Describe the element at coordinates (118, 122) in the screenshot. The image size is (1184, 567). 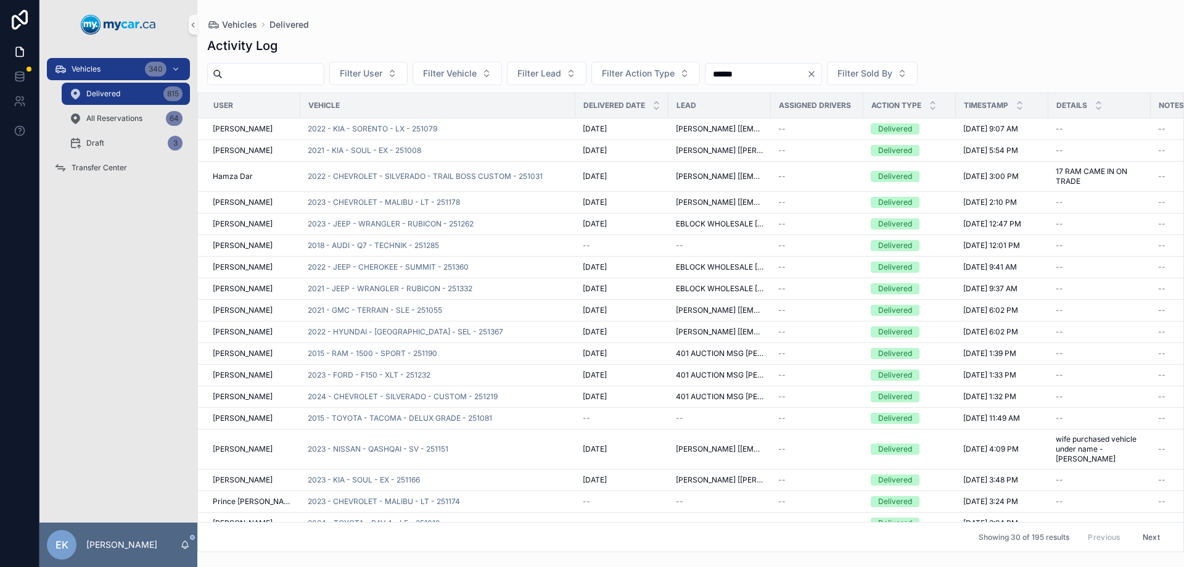
I see `div: scrollable content` at that location.